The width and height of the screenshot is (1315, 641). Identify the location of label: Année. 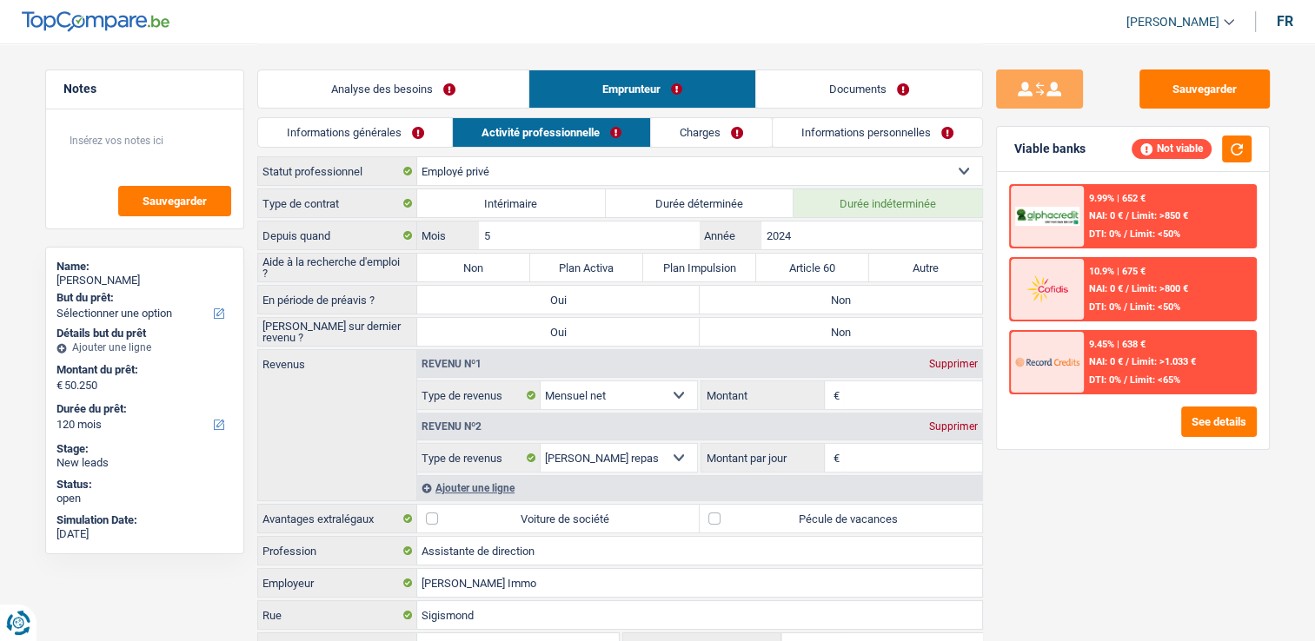
(730, 236).